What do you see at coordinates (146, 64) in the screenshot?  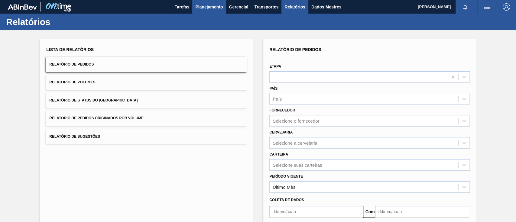 I see `button: Relatório de Pedidos` at bounding box center [146, 64].